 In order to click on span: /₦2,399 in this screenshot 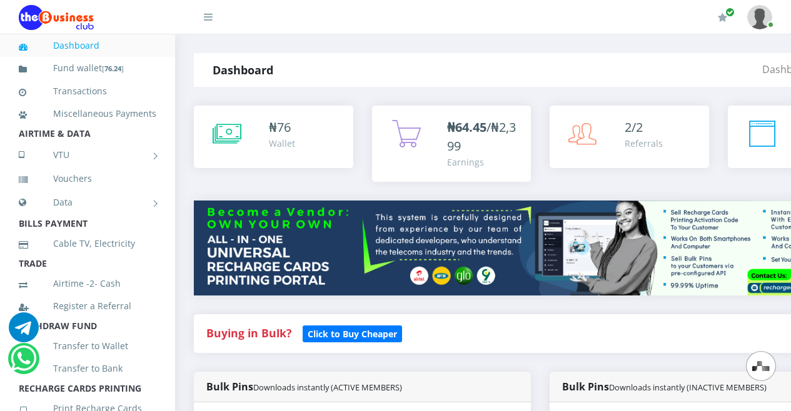, I will do `click(481, 136)`.